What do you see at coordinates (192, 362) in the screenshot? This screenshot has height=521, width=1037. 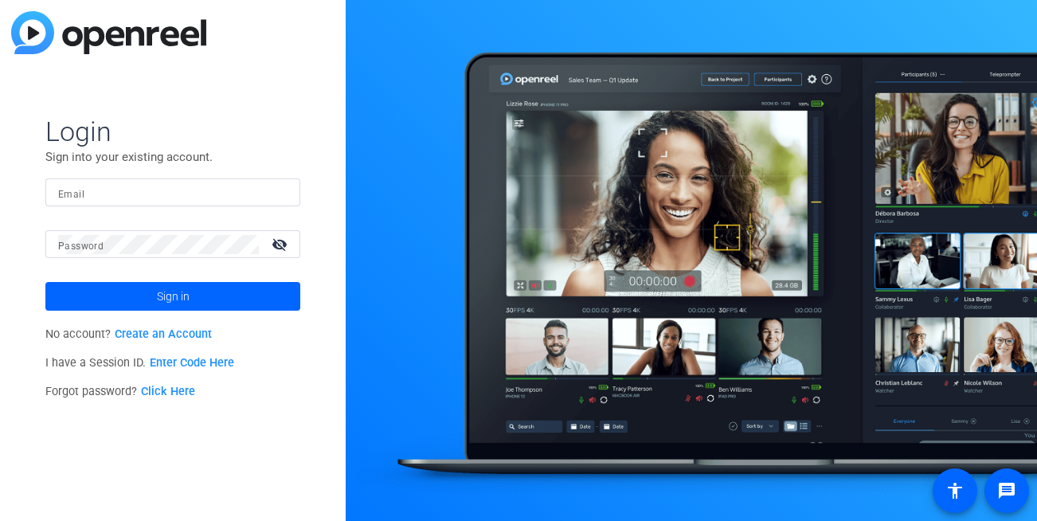 I see `a: Enter Code Here` at bounding box center [192, 362].